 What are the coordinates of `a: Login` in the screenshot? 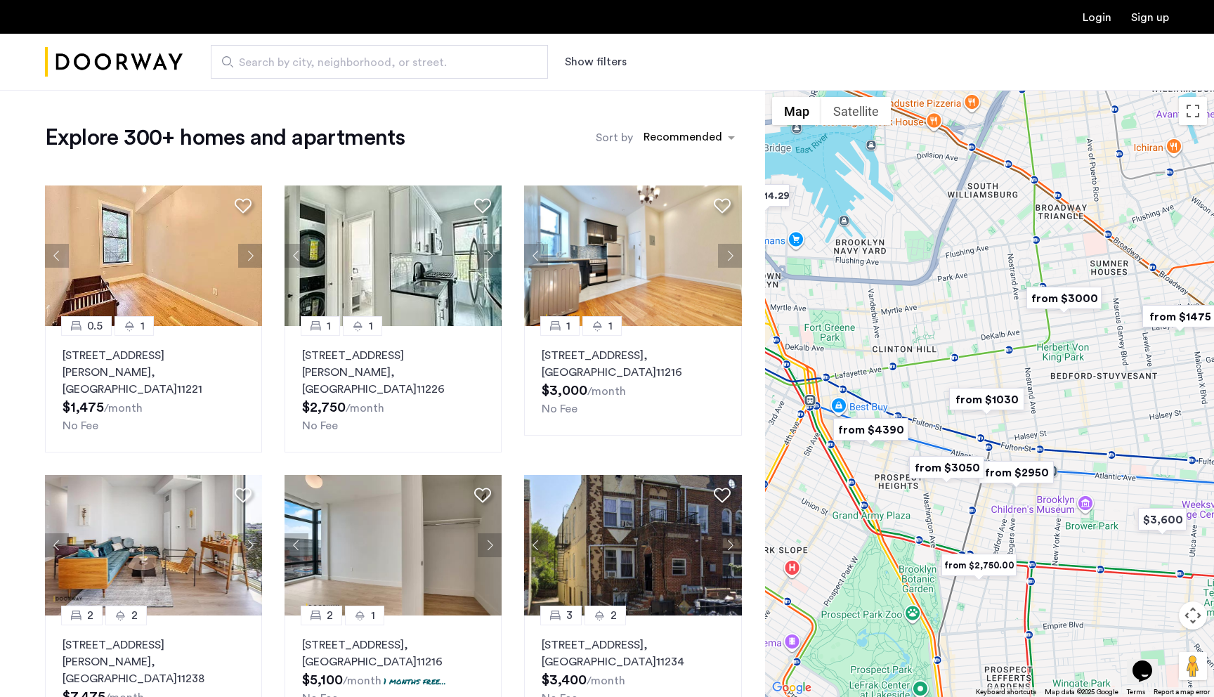 It's located at (1096, 18).